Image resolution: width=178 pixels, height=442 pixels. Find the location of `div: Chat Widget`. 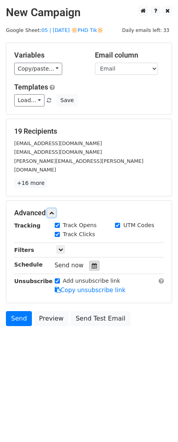

div: Chat Widget is located at coordinates (159, 423).